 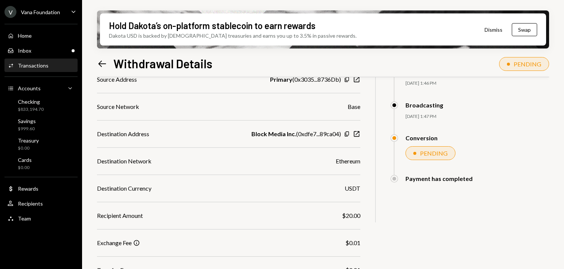 I want to click on div: Inbox, so click(x=25, y=50).